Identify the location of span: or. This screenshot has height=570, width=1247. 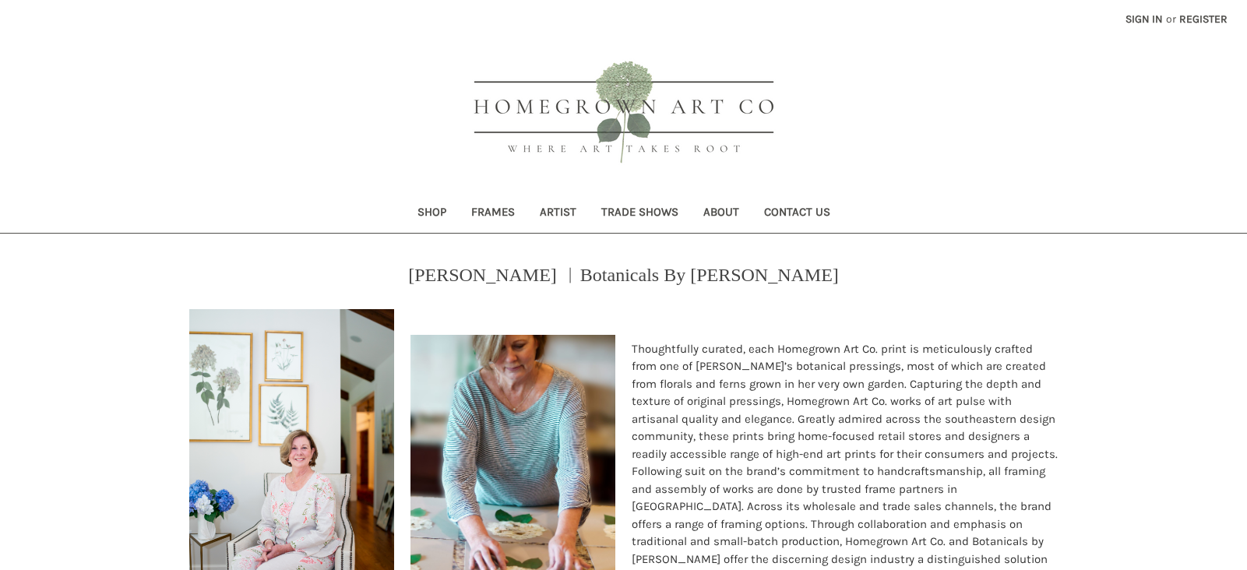
(1171, 19).